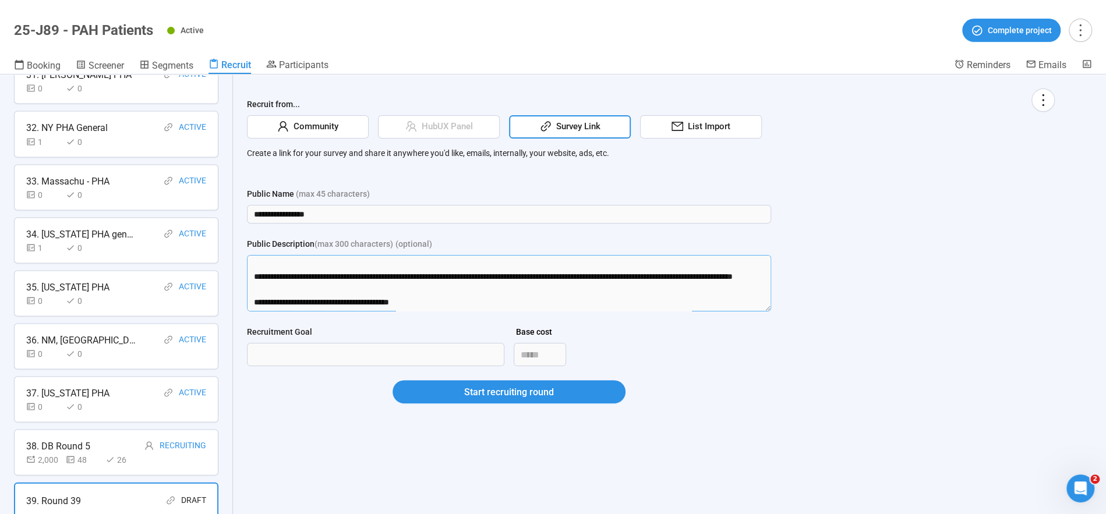  What do you see at coordinates (650, 107) in the screenshot?
I see `div: Recruit from...` at bounding box center [650, 107].